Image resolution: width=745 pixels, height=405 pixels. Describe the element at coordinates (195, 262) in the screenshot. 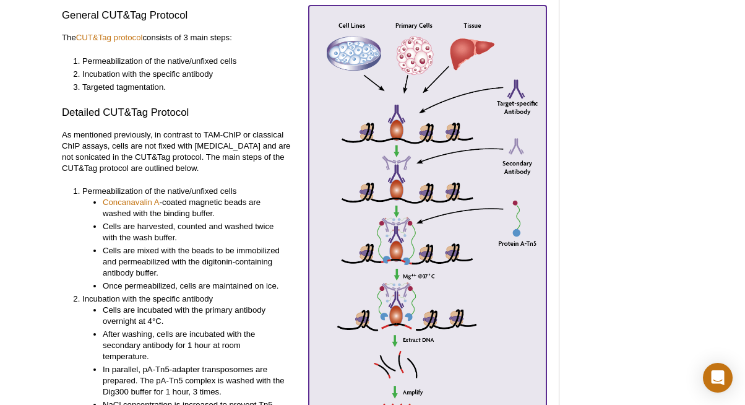

I see `li: Cells are mixed with the beads to be immobilized and permeabilized with the digitonin-containing ...` at that location.